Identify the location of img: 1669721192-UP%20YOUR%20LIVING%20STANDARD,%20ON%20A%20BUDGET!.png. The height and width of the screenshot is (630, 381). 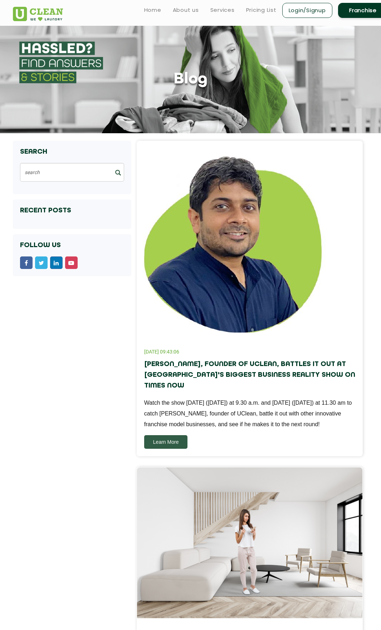
(250, 542).